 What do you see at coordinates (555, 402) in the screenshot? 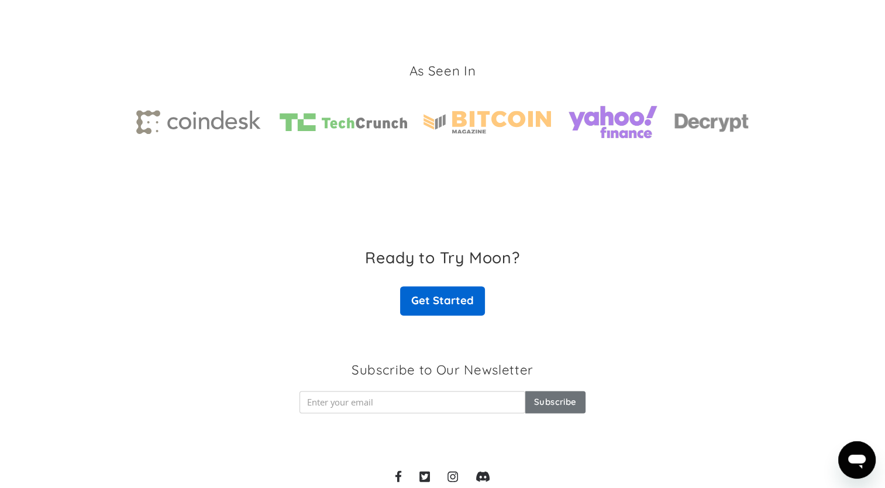
I see `input: Subscribe` at bounding box center [555, 402].